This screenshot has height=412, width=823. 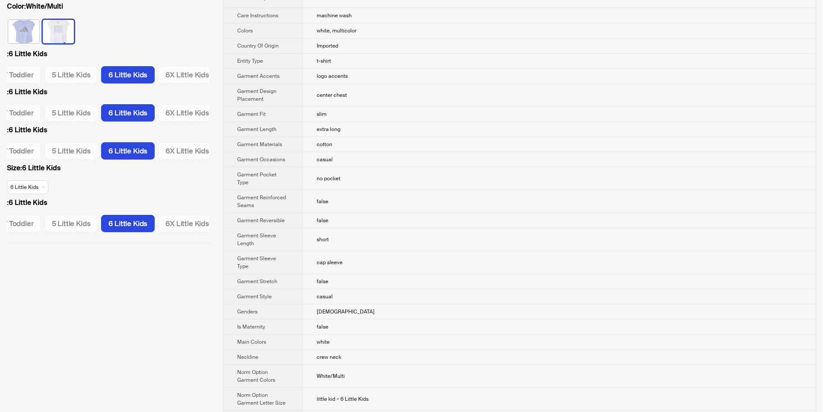 What do you see at coordinates (331, 376) in the screenshot?
I see `span: White/Multi` at bounding box center [331, 376].